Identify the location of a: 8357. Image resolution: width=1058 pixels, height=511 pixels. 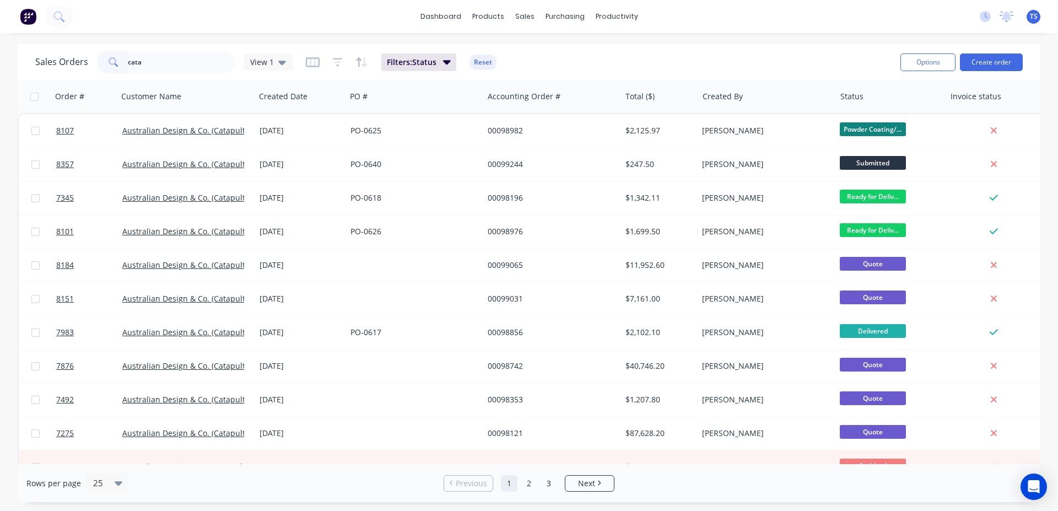
(89, 164).